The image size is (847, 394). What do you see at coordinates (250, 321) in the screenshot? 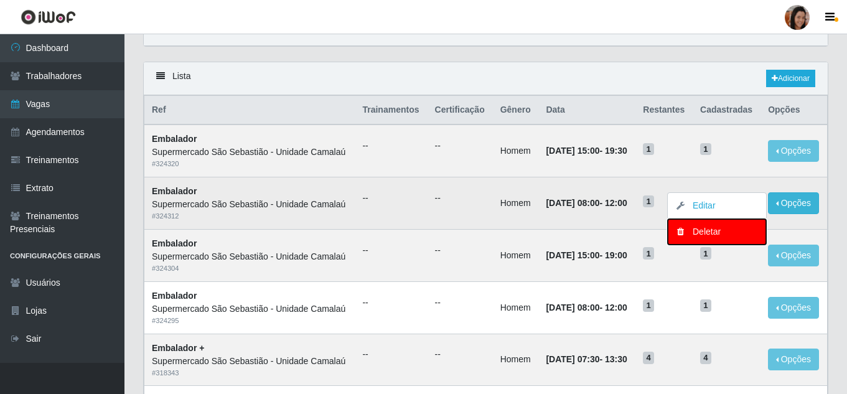
I see `div: # 324295` at bounding box center [250, 321].